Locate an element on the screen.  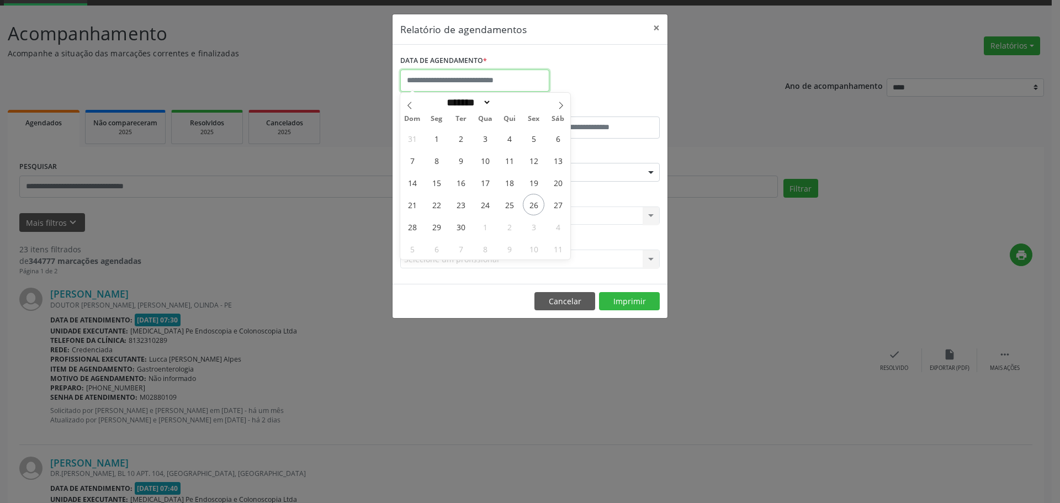
button: Close is located at coordinates (657, 28).